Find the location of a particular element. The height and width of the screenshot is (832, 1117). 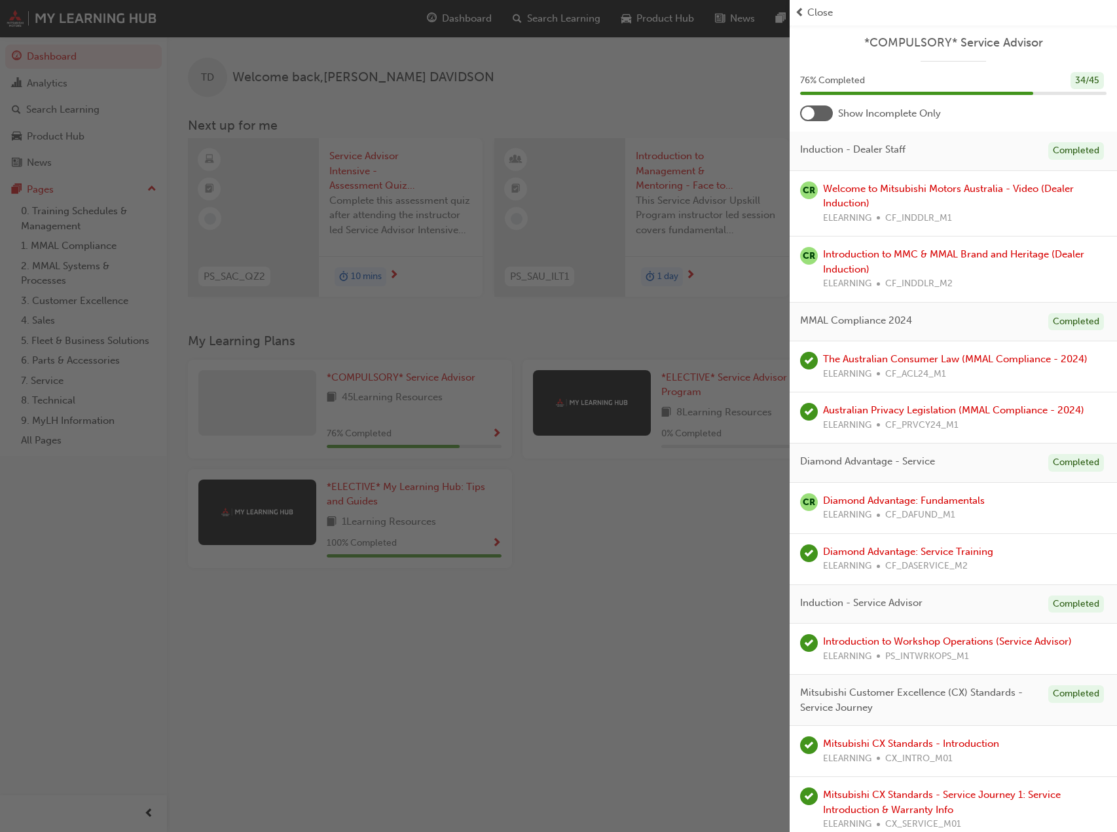

span: CF_INDDLR_M2 is located at coordinates (919, 284).